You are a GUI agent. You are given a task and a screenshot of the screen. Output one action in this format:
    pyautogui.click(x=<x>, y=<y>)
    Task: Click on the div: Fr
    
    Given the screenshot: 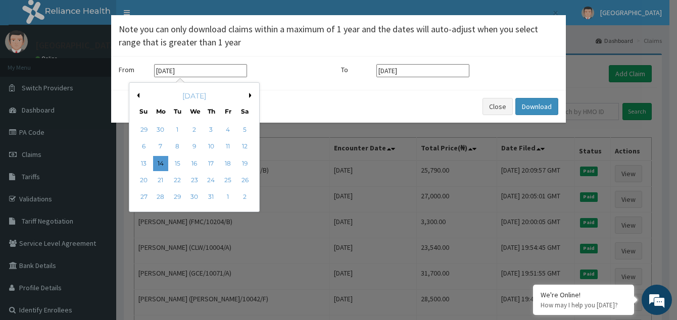 What is the action you would take?
    pyautogui.click(x=228, y=111)
    